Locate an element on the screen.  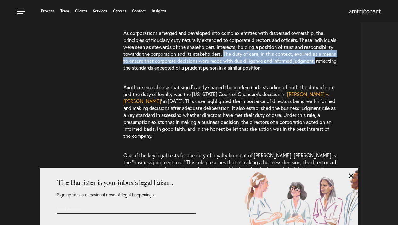
span: Another seminal case that significantly shaped the modern understanding of both the duty of care ... is located at coordinates (229, 90).